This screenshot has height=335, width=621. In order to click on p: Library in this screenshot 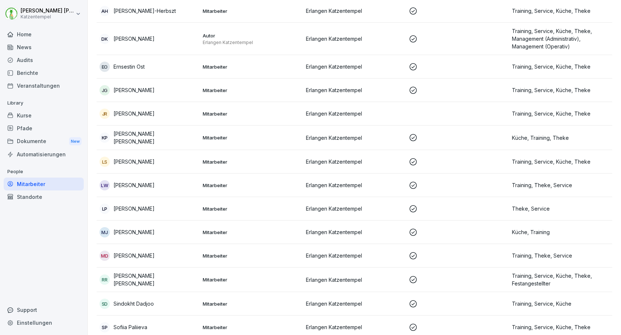, I will do `click(44, 103)`.